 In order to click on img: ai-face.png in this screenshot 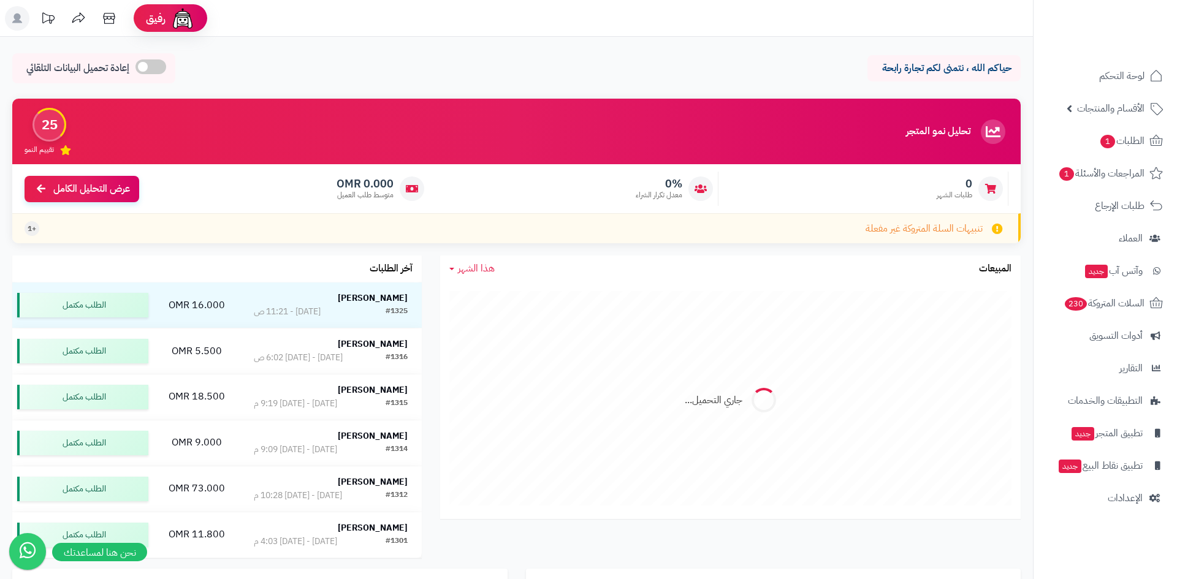, I will do `click(183, 18)`.